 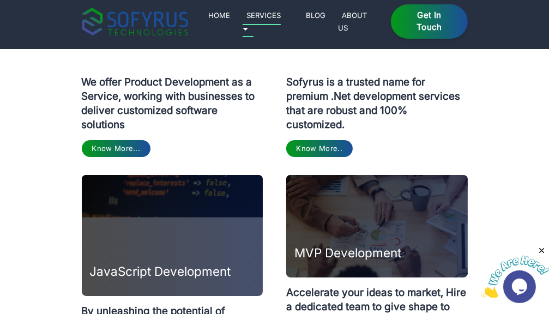 What do you see at coordinates (116, 269) in the screenshot?
I see `a: Know More...` at bounding box center [116, 269].